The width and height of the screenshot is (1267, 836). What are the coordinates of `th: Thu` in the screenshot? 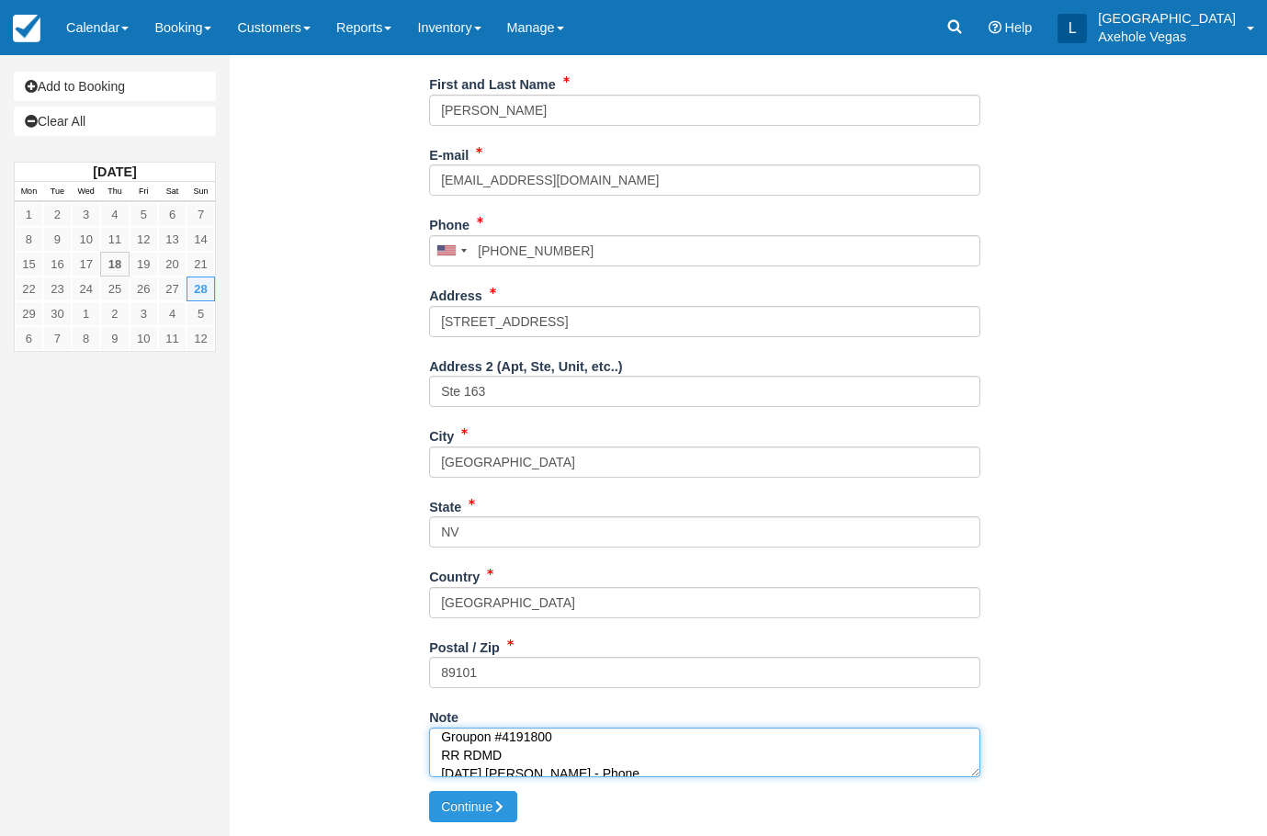 It's located at (114, 192).